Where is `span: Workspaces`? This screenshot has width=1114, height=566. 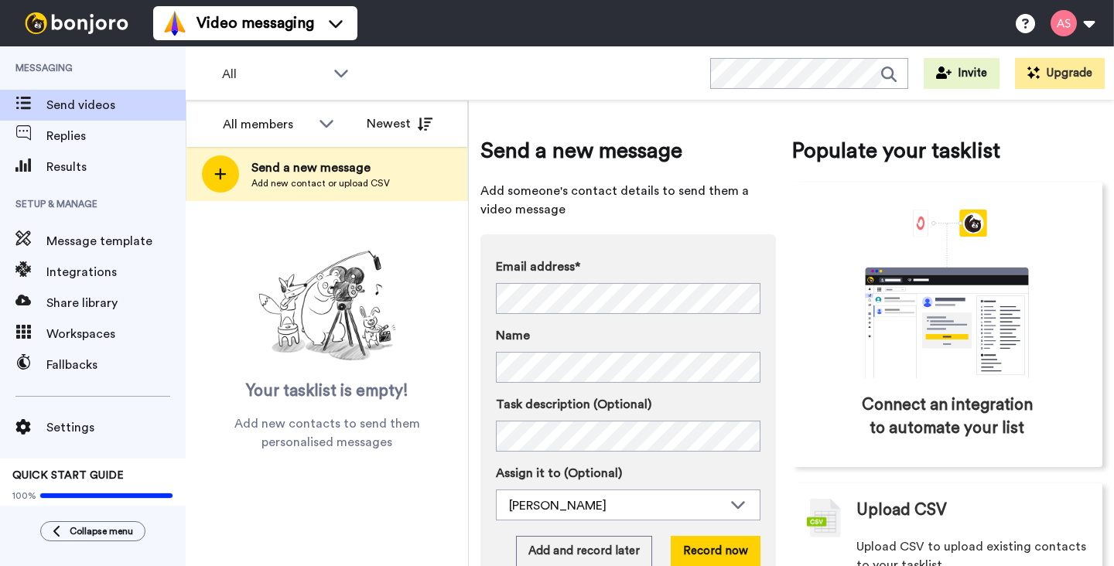
span: Workspaces is located at coordinates (116, 334).